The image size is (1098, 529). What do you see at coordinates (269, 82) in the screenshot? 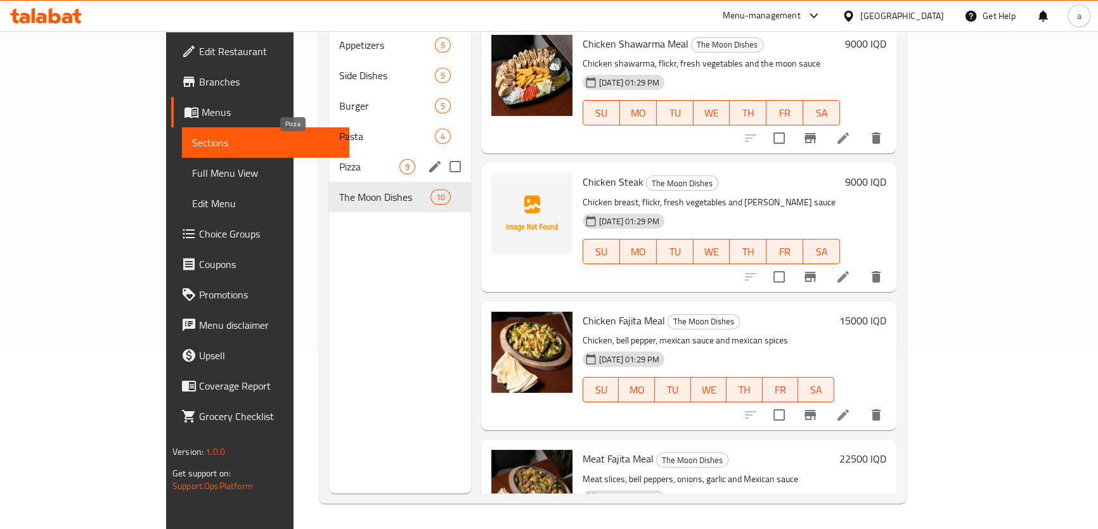
I see `span: Branches` at bounding box center [269, 82].